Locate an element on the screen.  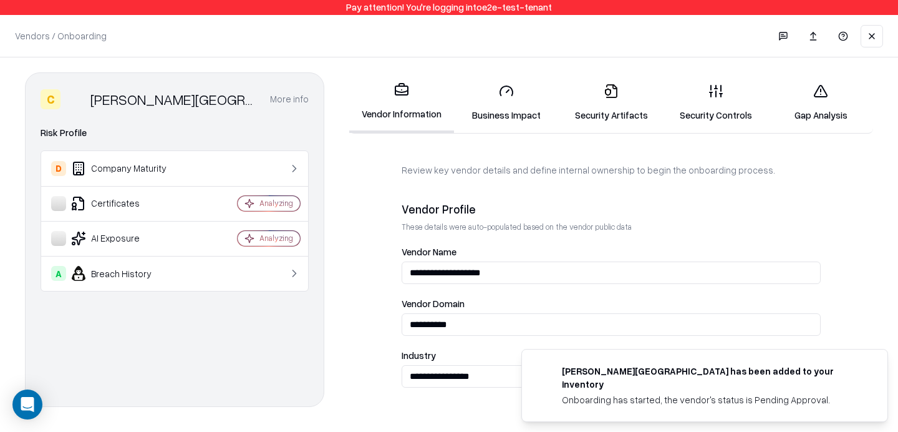
p: These details were auto-populated based on the vendor public data is located at coordinates (611, 226).